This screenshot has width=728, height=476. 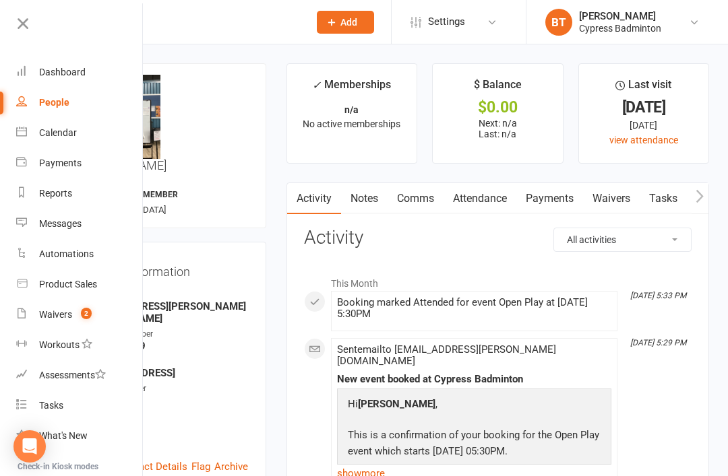 What do you see at coordinates (30, 447) in the screenshot?
I see `div: Open Intercom Messenger` at bounding box center [30, 447].